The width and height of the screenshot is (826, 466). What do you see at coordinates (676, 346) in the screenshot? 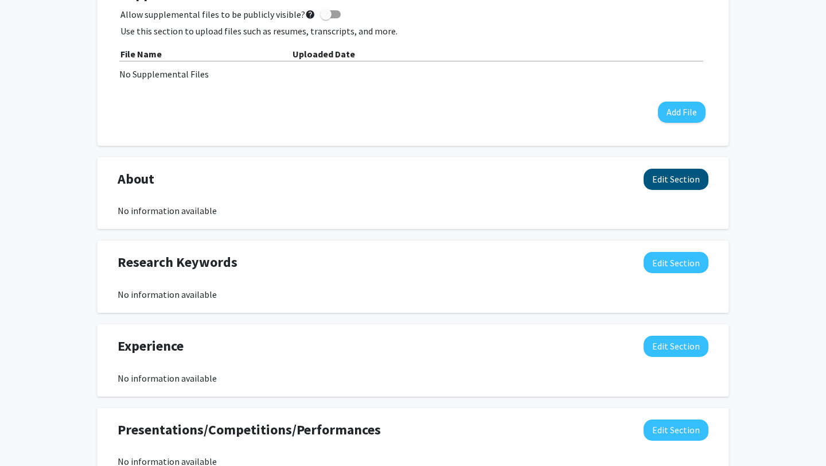
I see `button: Edit Experience` at bounding box center [676, 346].